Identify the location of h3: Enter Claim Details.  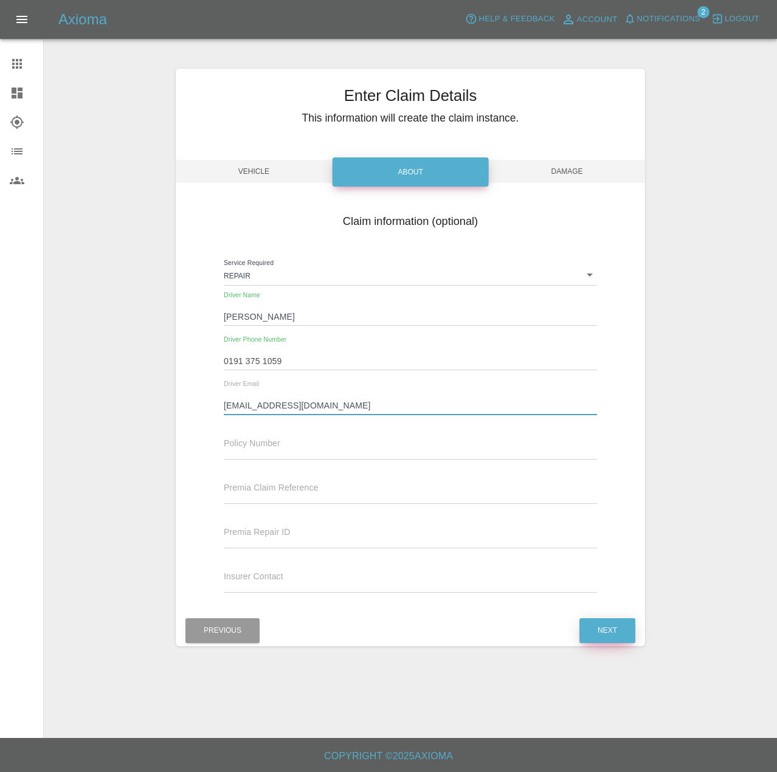
(410, 95).